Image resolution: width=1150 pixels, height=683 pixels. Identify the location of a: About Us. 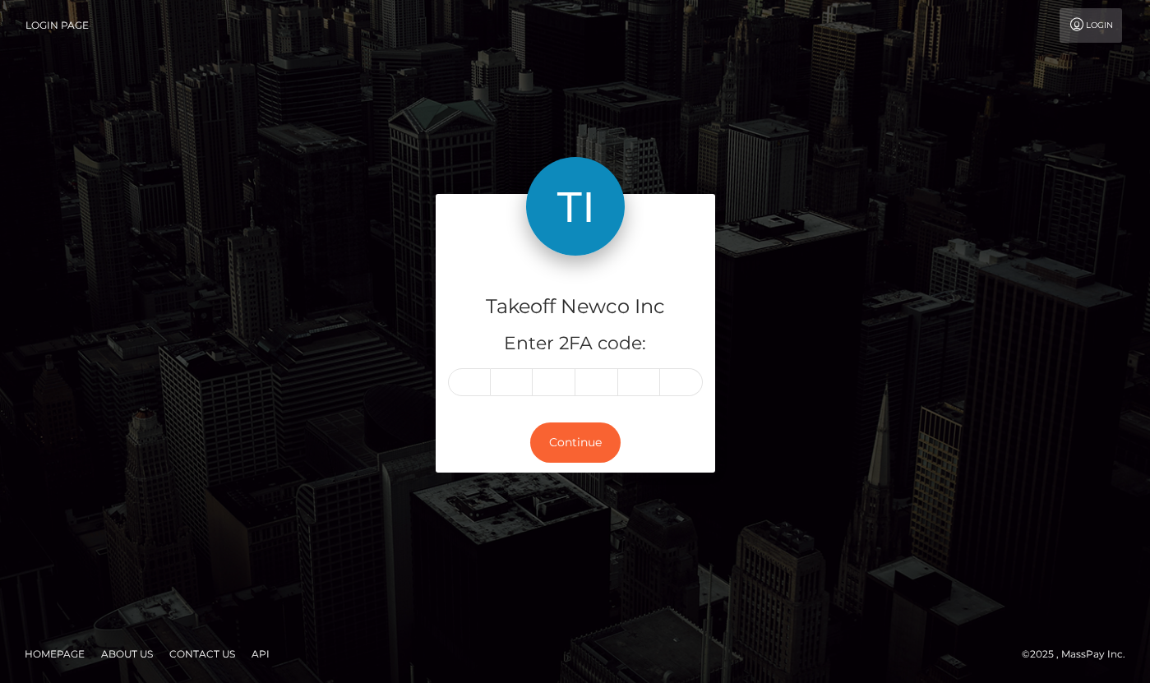
(127, 653).